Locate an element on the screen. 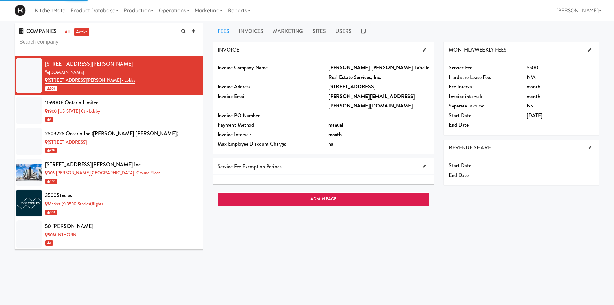 The width and height of the screenshot is (614, 305). a: 50MINTHORN is located at coordinates (61, 235).